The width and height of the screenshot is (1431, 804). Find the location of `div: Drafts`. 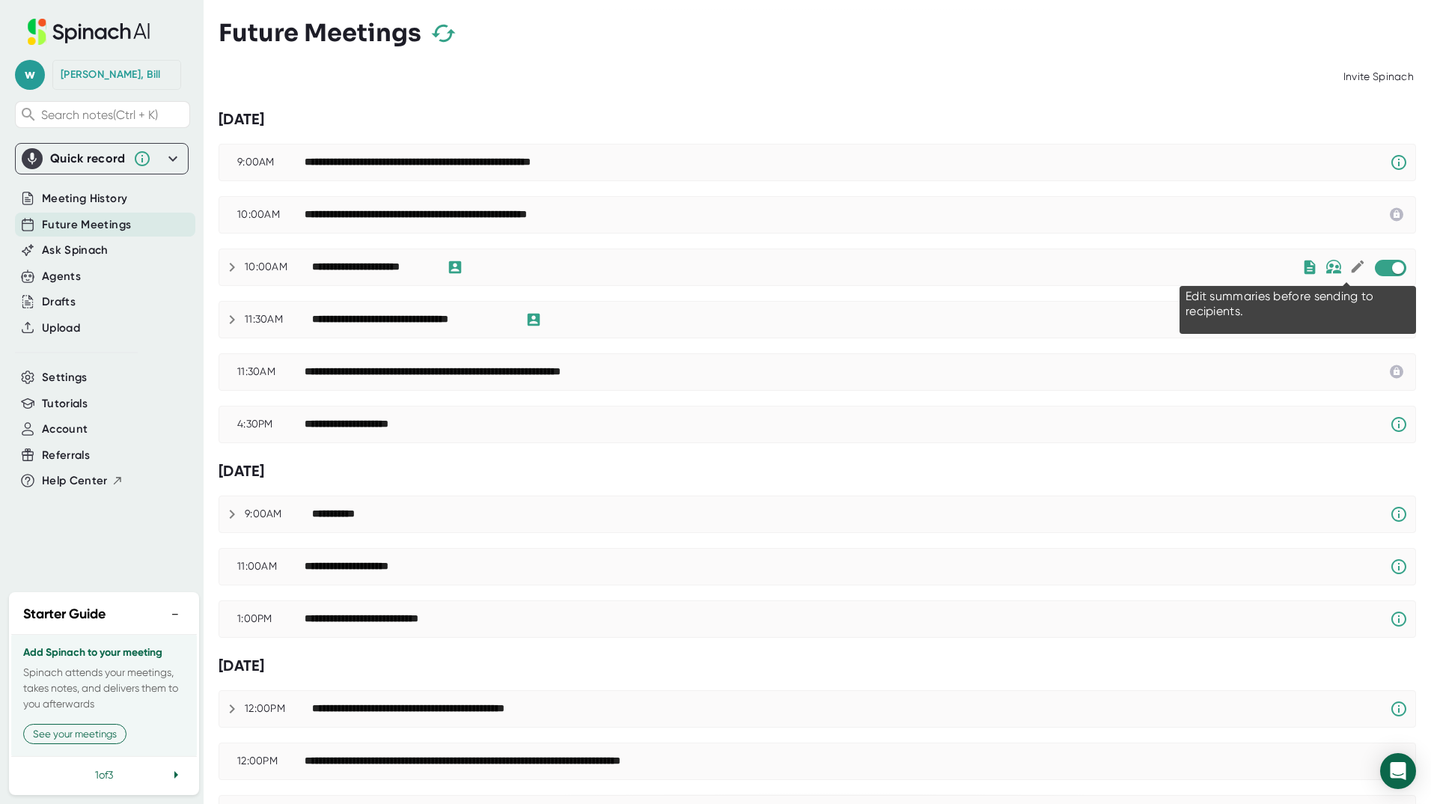

div: Drafts is located at coordinates (58, 302).